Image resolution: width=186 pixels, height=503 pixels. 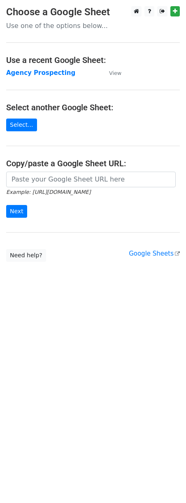 I want to click on a: Agency Prospecting, so click(x=41, y=73).